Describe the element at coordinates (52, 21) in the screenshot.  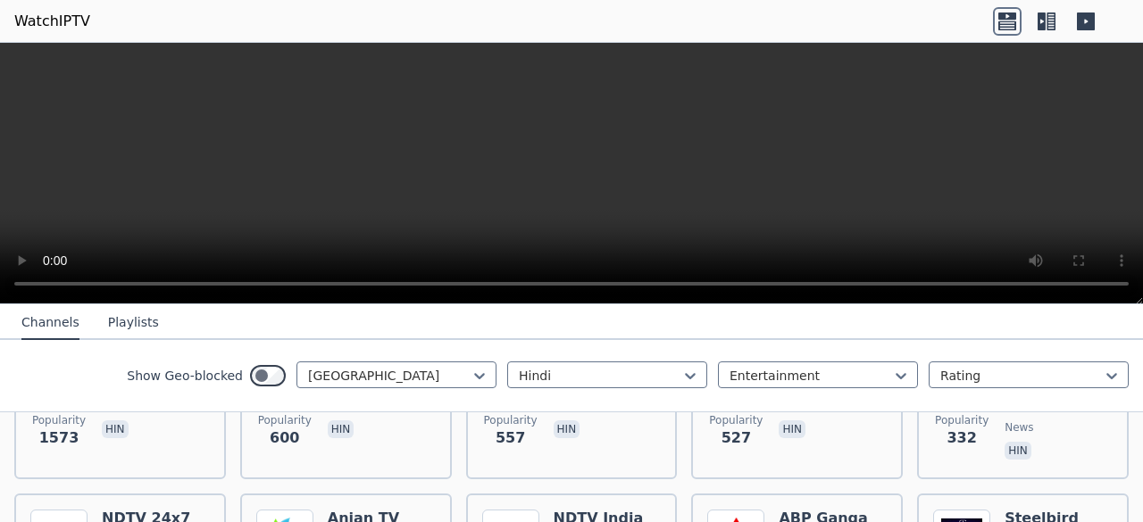
I see `a: WatchIPTV` at that location.